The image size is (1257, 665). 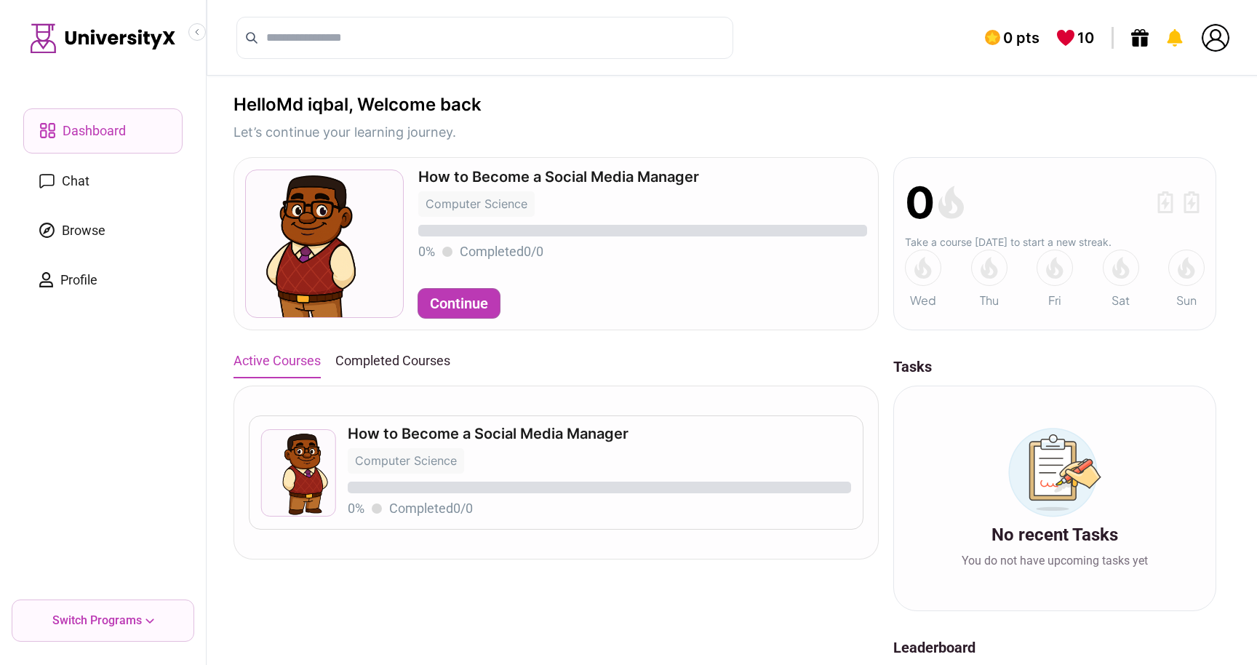 What do you see at coordinates (393, 361) in the screenshot?
I see `button: Completed Courses` at bounding box center [393, 361].